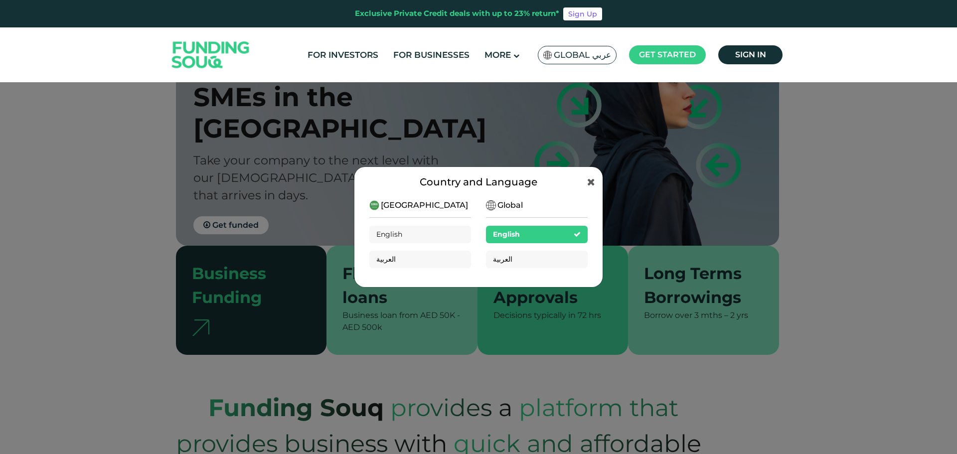 Image resolution: width=957 pixels, height=454 pixels. Describe the element at coordinates (479, 182) in the screenshot. I see `div: Country and Language` at that location.